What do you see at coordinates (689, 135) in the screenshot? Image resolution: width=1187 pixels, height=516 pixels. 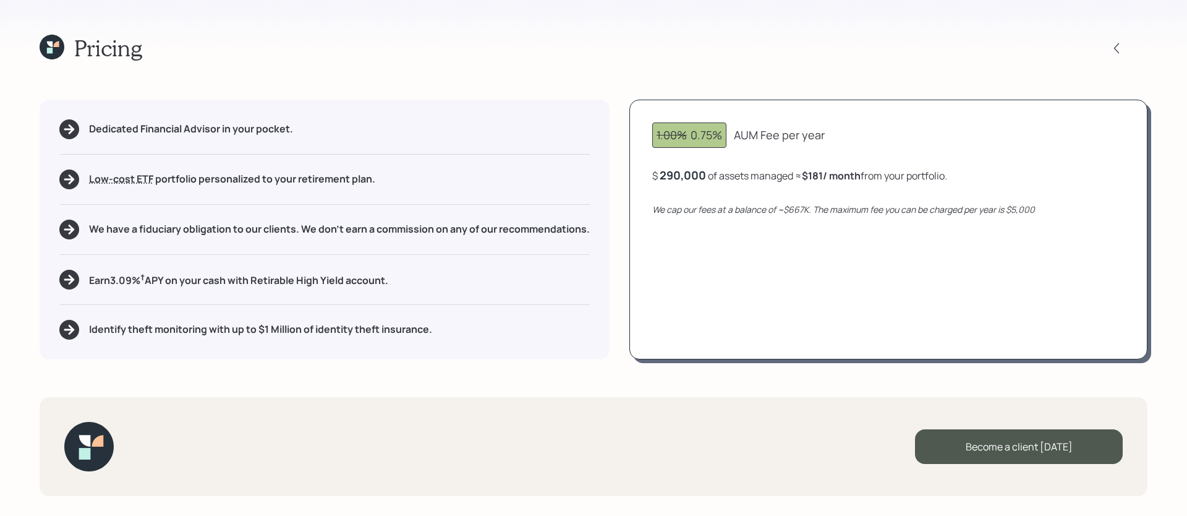 I see `div: 0.75%` at bounding box center [689, 135].